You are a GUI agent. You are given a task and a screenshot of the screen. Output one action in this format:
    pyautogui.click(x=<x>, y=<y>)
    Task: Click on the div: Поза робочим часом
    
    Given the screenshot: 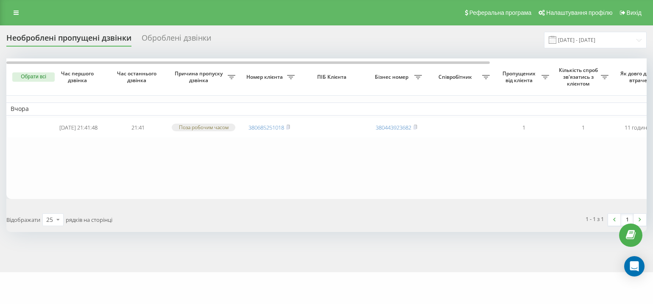 What is the action you would take?
    pyautogui.click(x=203, y=127)
    